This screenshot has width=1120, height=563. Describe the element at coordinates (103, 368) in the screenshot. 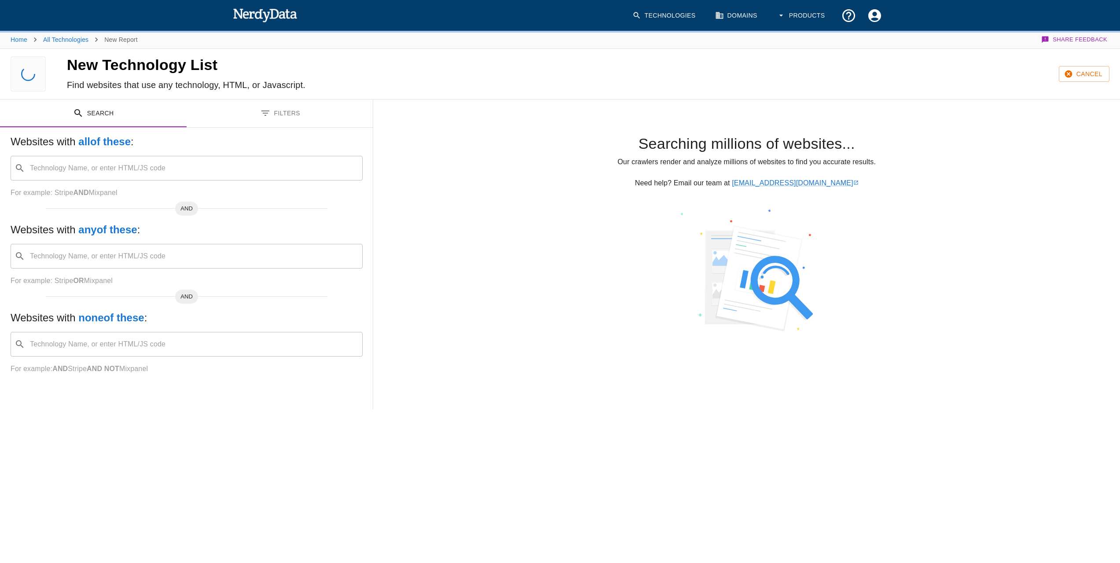

I see `b: AND NOT` at that location.